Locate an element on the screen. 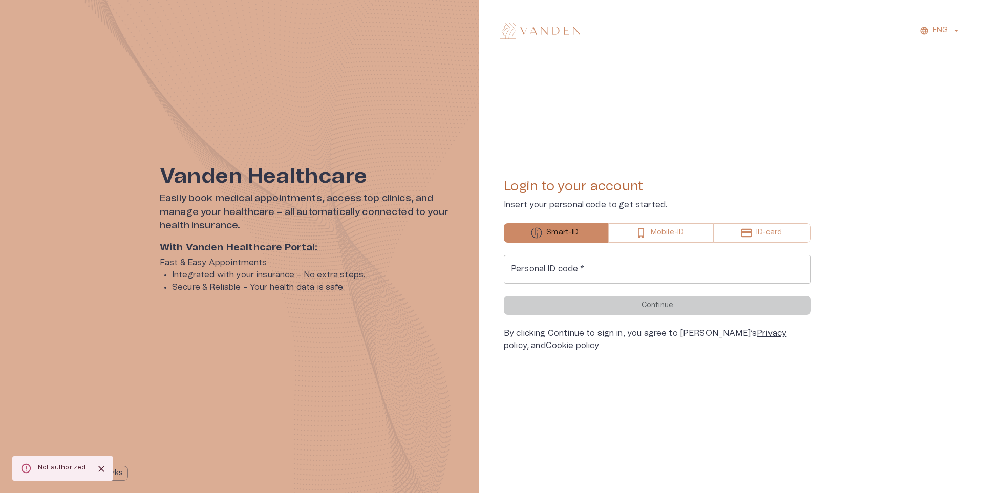  p: Mobile-ID is located at coordinates (667, 232).